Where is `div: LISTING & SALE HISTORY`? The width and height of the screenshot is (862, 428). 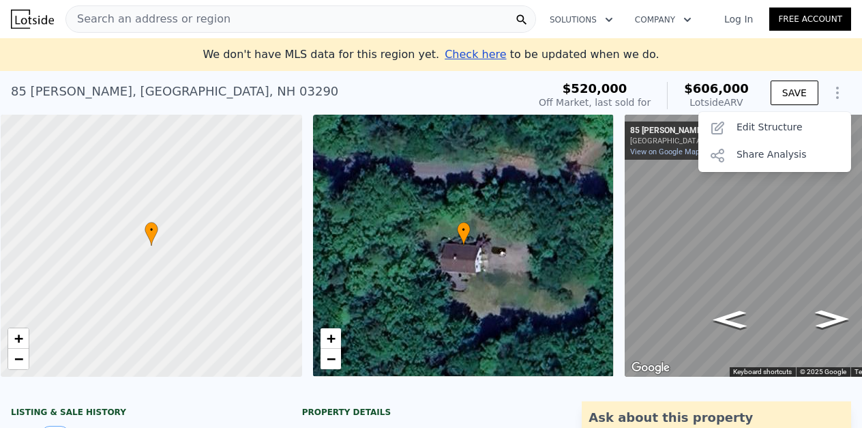
div: LISTING & SALE HISTORY is located at coordinates (140, 414).